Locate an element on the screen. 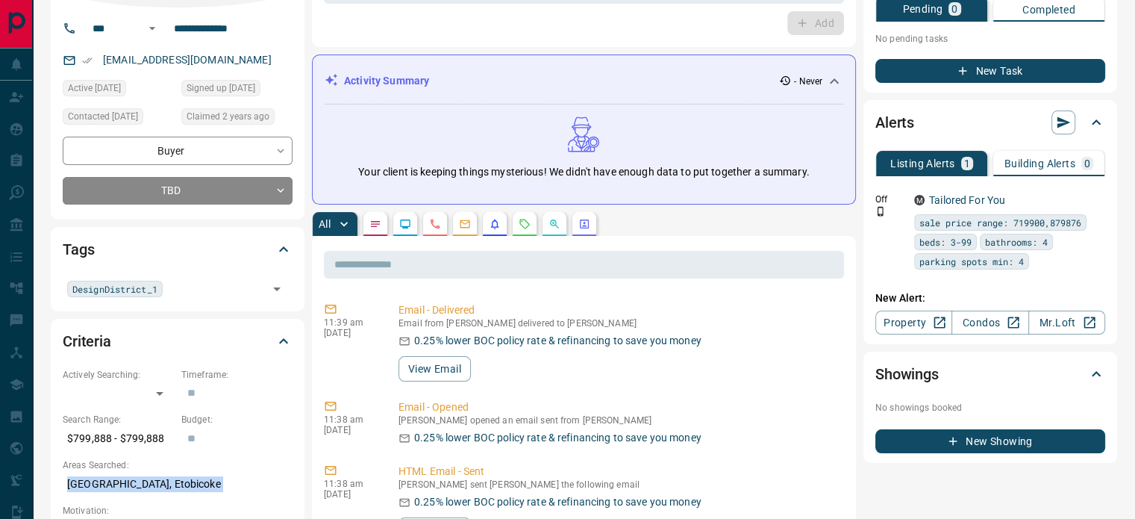  p: Areas Searched: is located at coordinates (178, 465).